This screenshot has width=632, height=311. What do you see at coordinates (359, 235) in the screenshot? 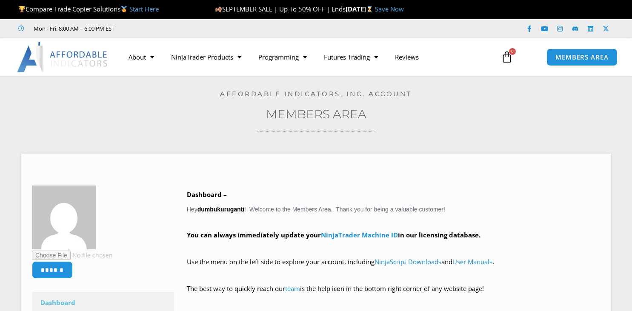
I see `a: NinjaTrader Machine ID` at bounding box center [359, 235].